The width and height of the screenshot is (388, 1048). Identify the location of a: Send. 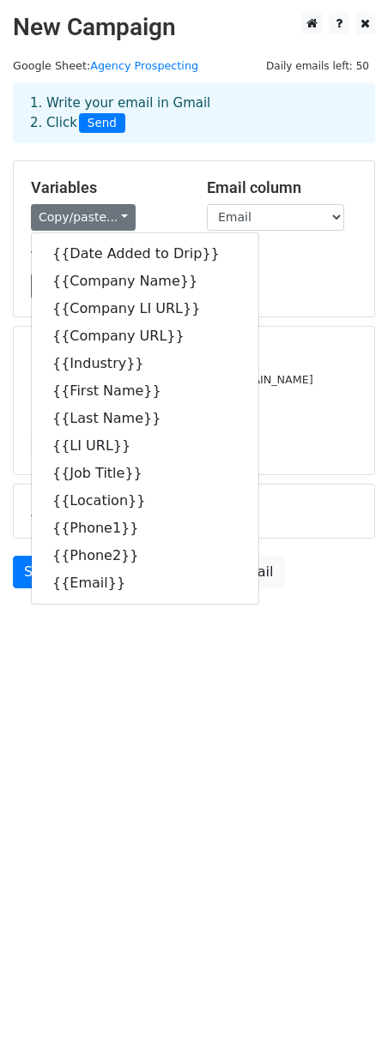
(41, 572).